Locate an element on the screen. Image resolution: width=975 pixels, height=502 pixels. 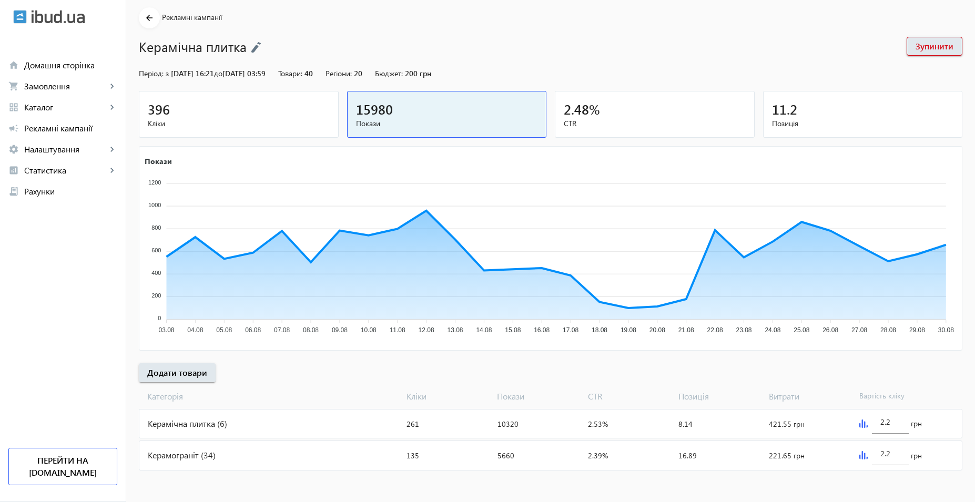
tspan: 10.08 is located at coordinates (369, 330).